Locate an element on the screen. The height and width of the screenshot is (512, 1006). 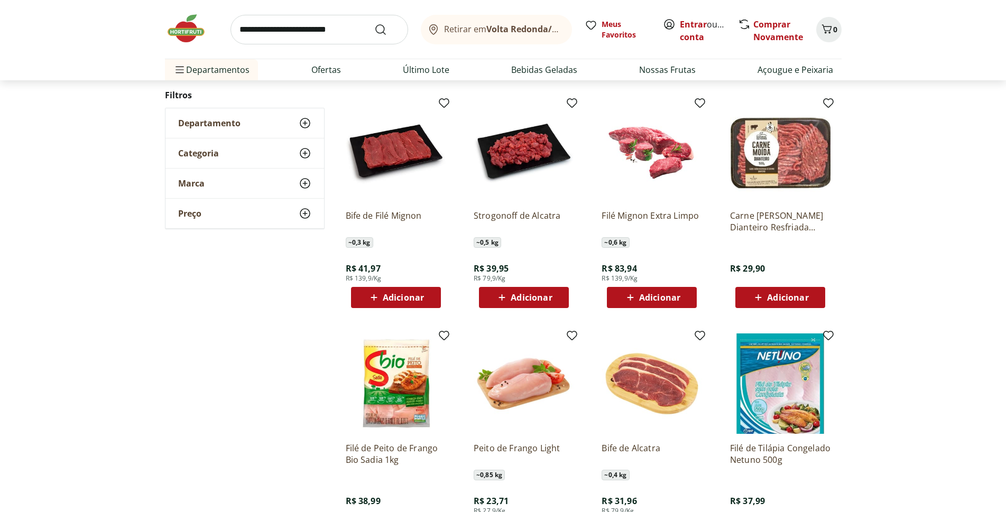
input: search is located at coordinates (319, 30).